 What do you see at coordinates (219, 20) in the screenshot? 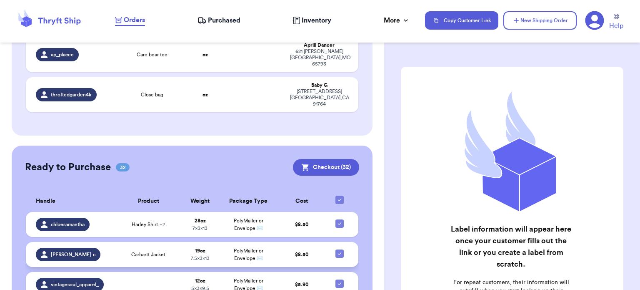
I see `a: Purchased` at bounding box center [219, 20].